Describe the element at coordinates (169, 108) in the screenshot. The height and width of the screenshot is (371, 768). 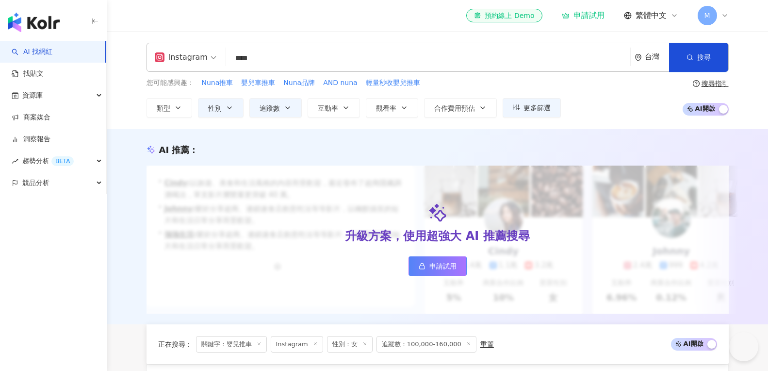
I see `button: 類型` at that location.